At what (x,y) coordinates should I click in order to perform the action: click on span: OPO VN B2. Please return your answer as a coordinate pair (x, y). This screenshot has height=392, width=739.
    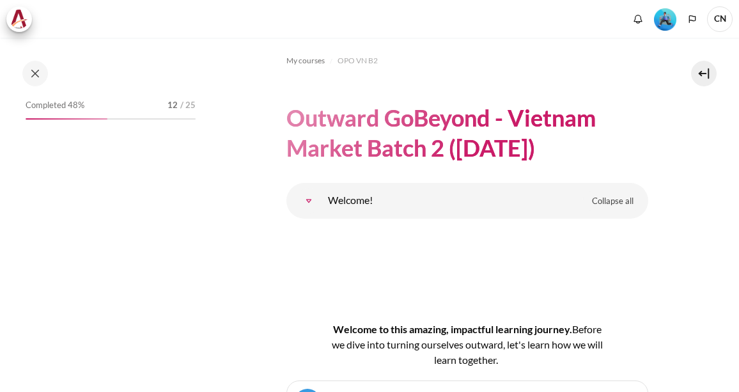
    Looking at the image, I should click on (357, 61).